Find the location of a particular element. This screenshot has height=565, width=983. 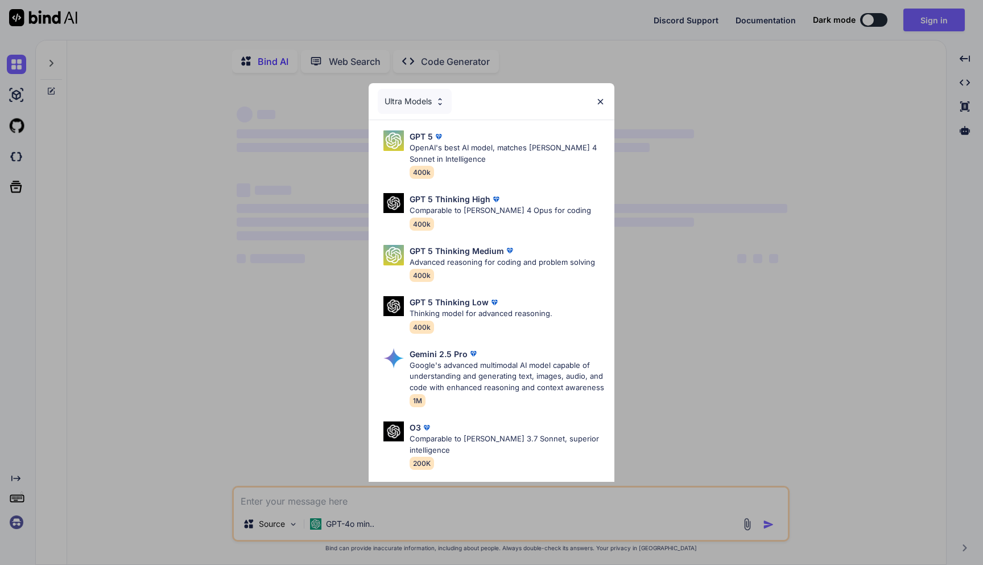

p: O3 is located at coordinates (415, 427).